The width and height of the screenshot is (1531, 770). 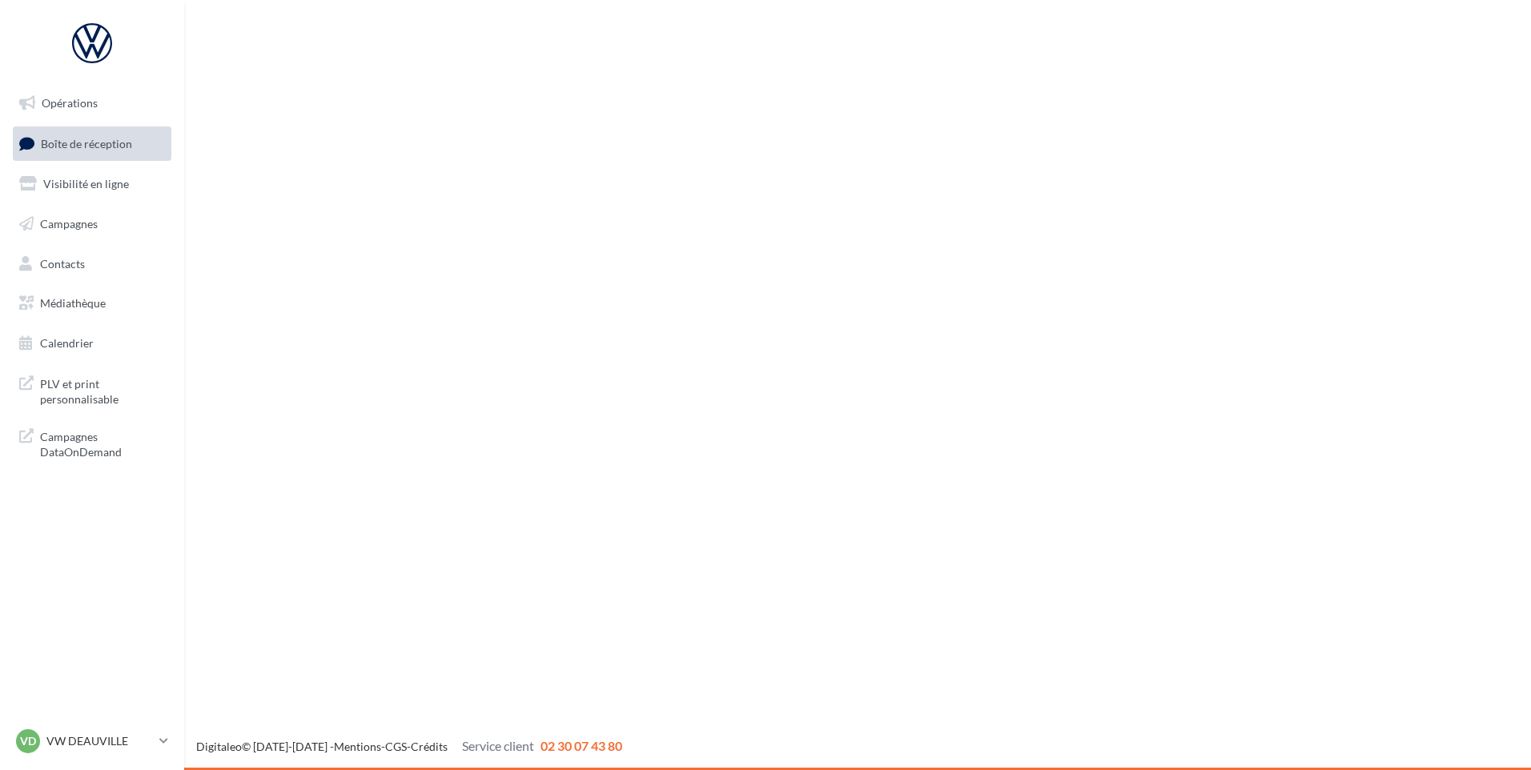 I want to click on span: Campagnes, so click(x=69, y=223).